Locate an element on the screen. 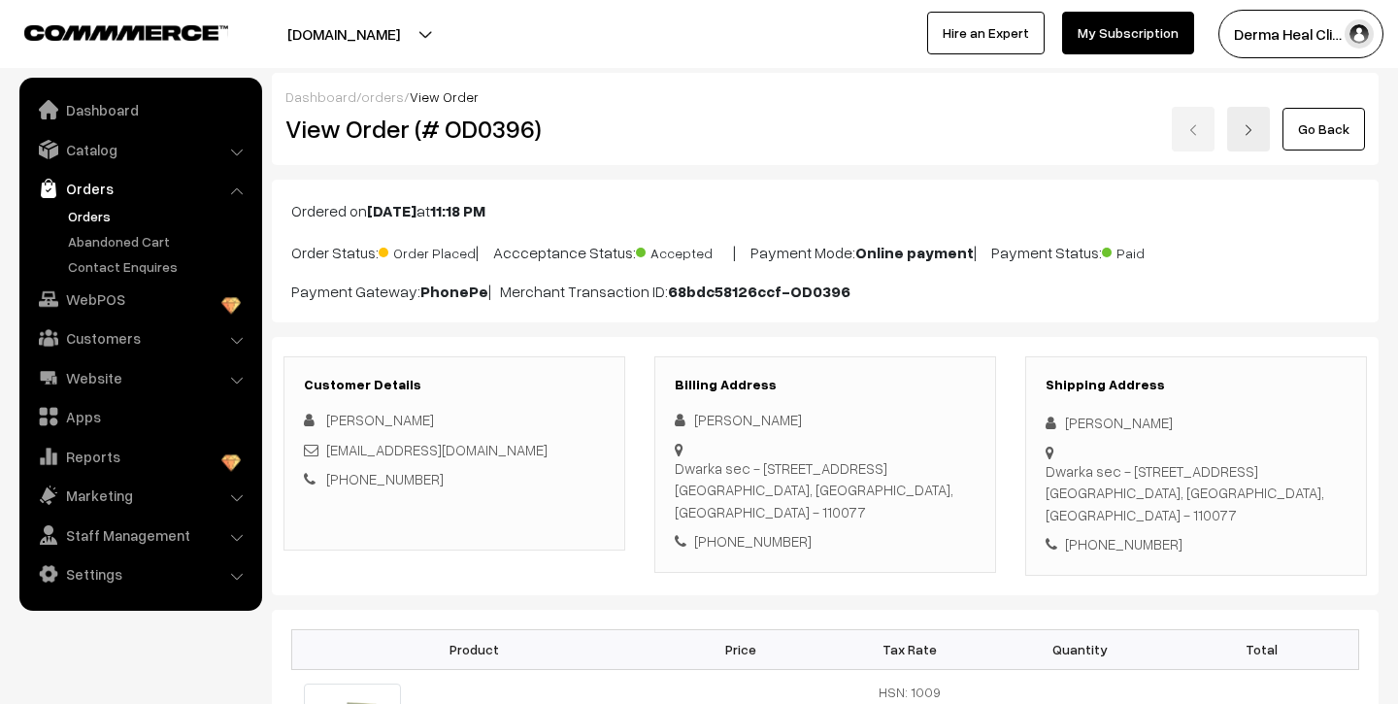 Image resolution: width=1398 pixels, height=704 pixels. th: Price is located at coordinates (740, 648).